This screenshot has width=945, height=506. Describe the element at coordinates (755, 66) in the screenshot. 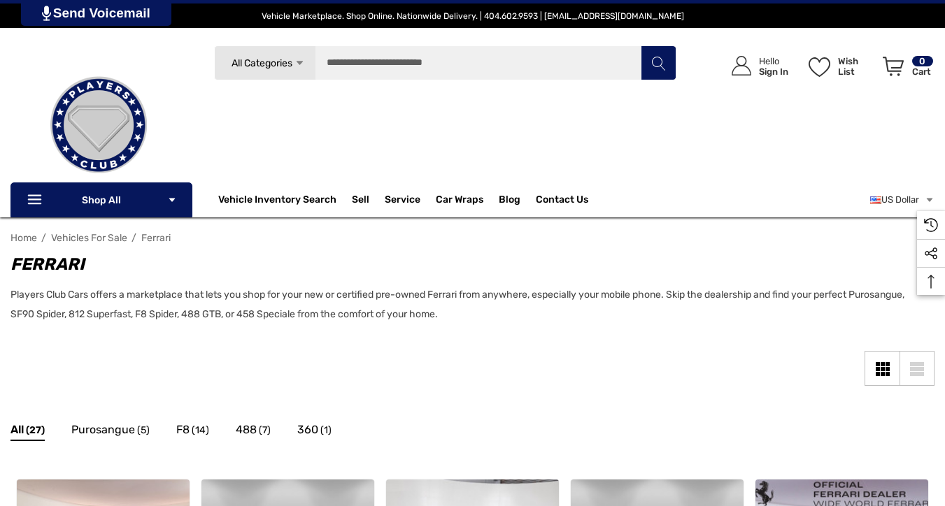

I see `a: Sign in` at that location.